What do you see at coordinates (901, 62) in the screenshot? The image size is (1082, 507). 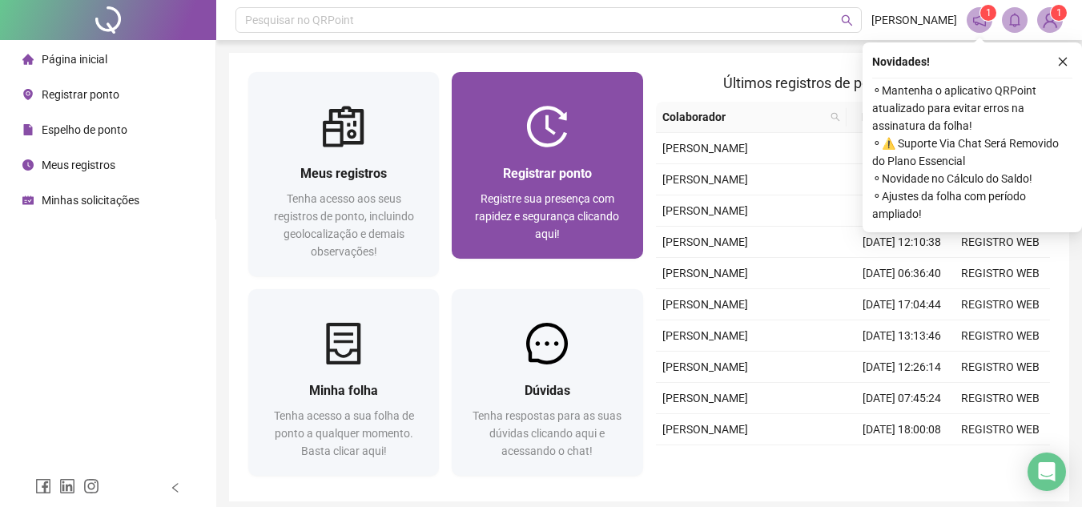 I see `span: Novidades !` at bounding box center [901, 62].